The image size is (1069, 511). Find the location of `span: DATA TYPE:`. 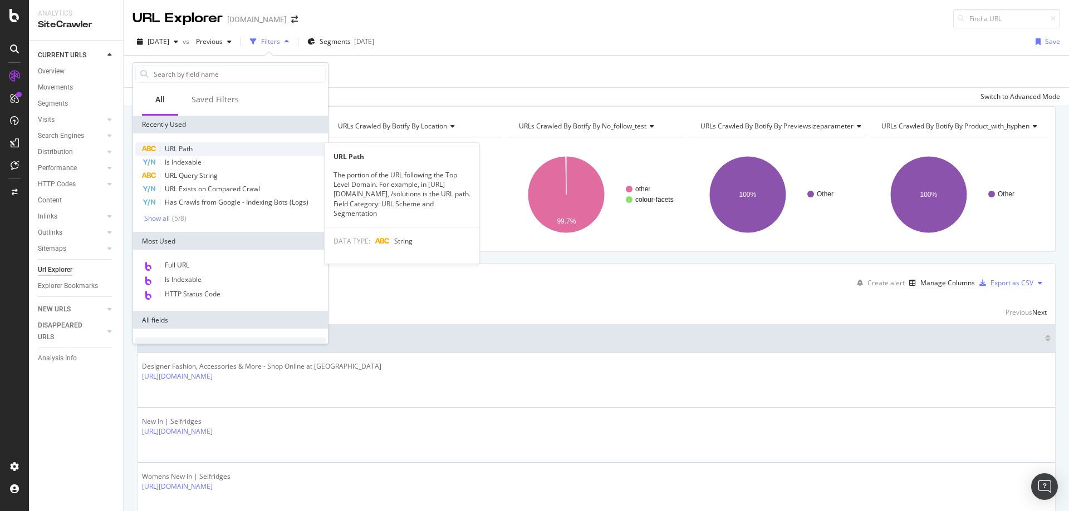

span: DATA TYPE: is located at coordinates (352, 241).